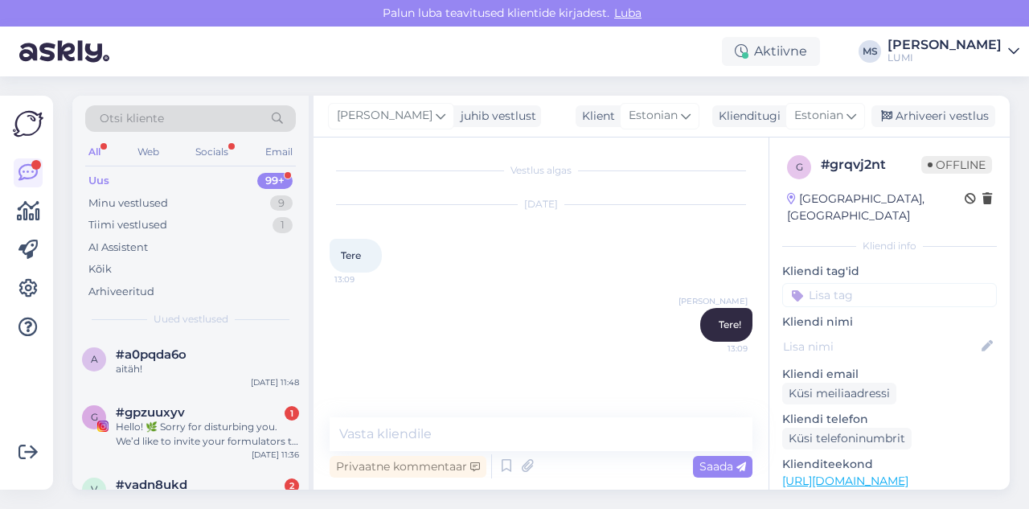 The image size is (1029, 509). Describe the element at coordinates (846, 438) in the screenshot. I see `div: Küsi telefoninumbrit` at that location.